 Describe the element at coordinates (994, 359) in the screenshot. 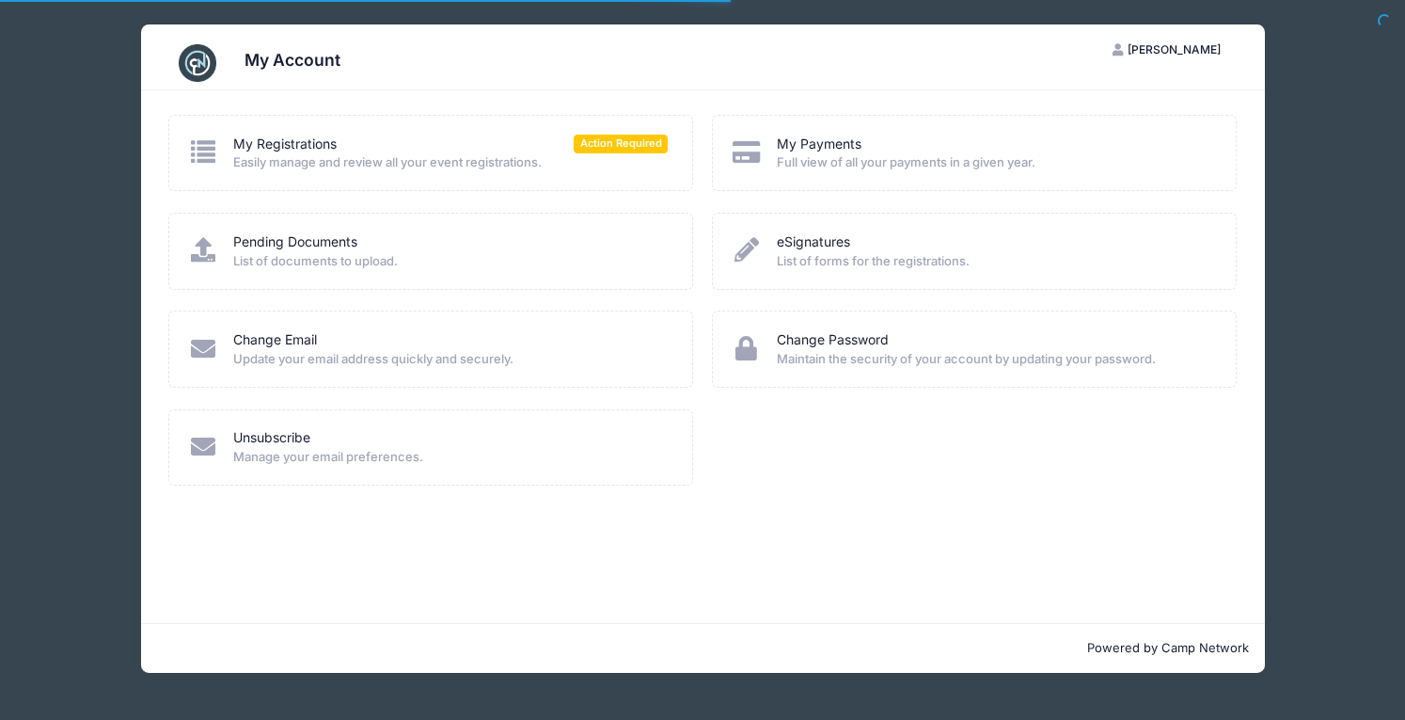

I see `span: Maintain the security of your account by updating your password.` at that location.